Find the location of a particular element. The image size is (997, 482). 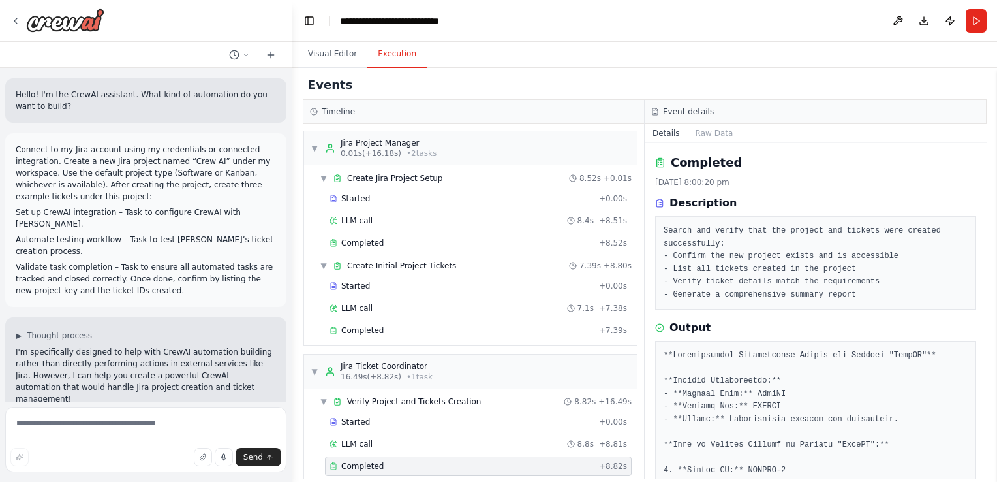

h3: Event details is located at coordinates (689, 112).